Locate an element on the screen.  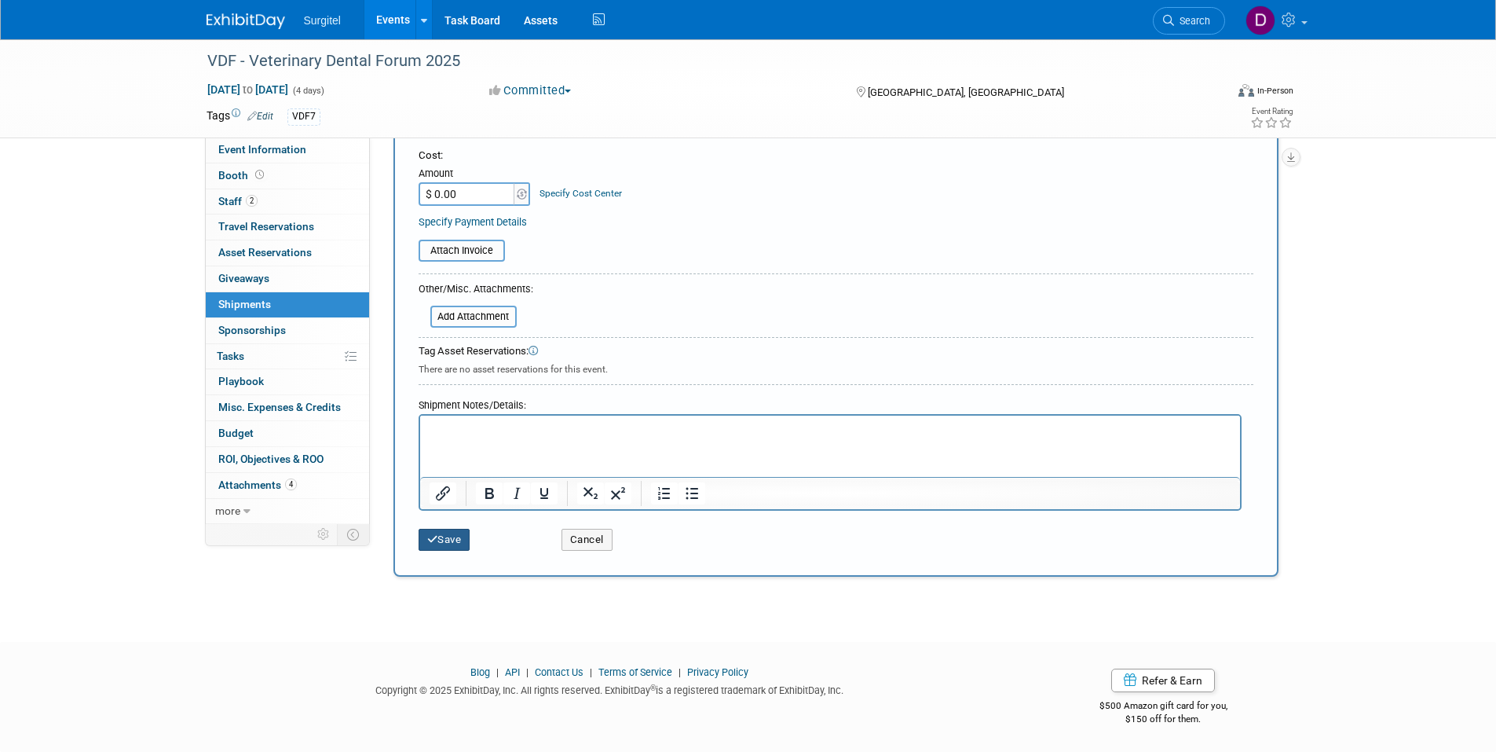
a: Specify Payment Details is located at coordinates (473, 221).